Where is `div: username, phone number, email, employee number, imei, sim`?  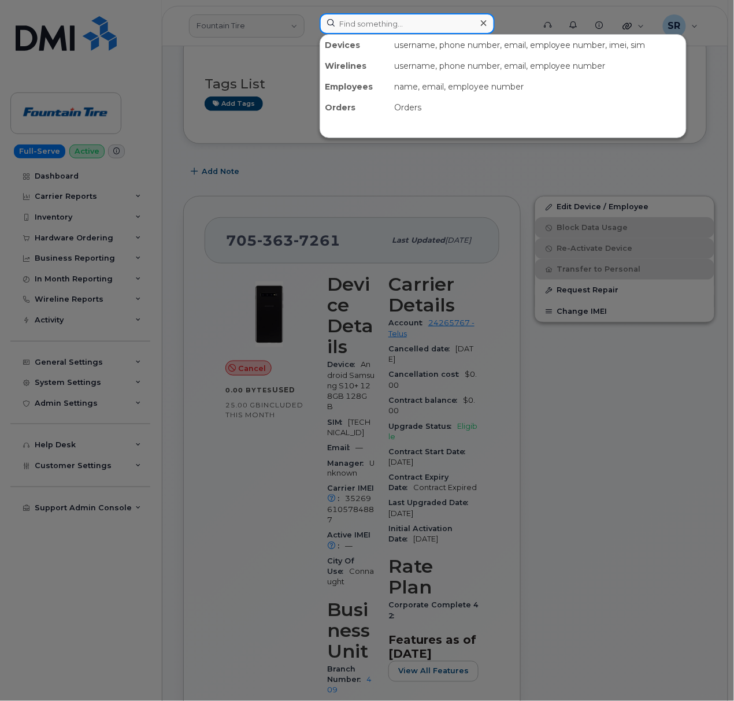
div: username, phone number, email, employee number, imei, sim is located at coordinates (538, 45).